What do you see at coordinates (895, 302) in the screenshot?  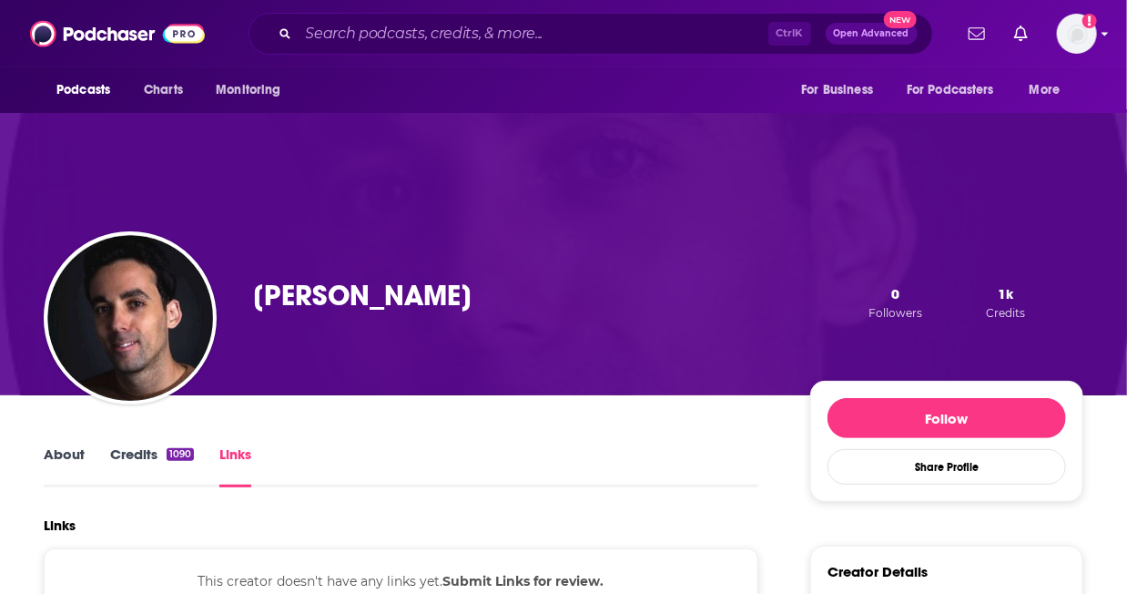 I see `button: 0Followers` at bounding box center [895, 302].